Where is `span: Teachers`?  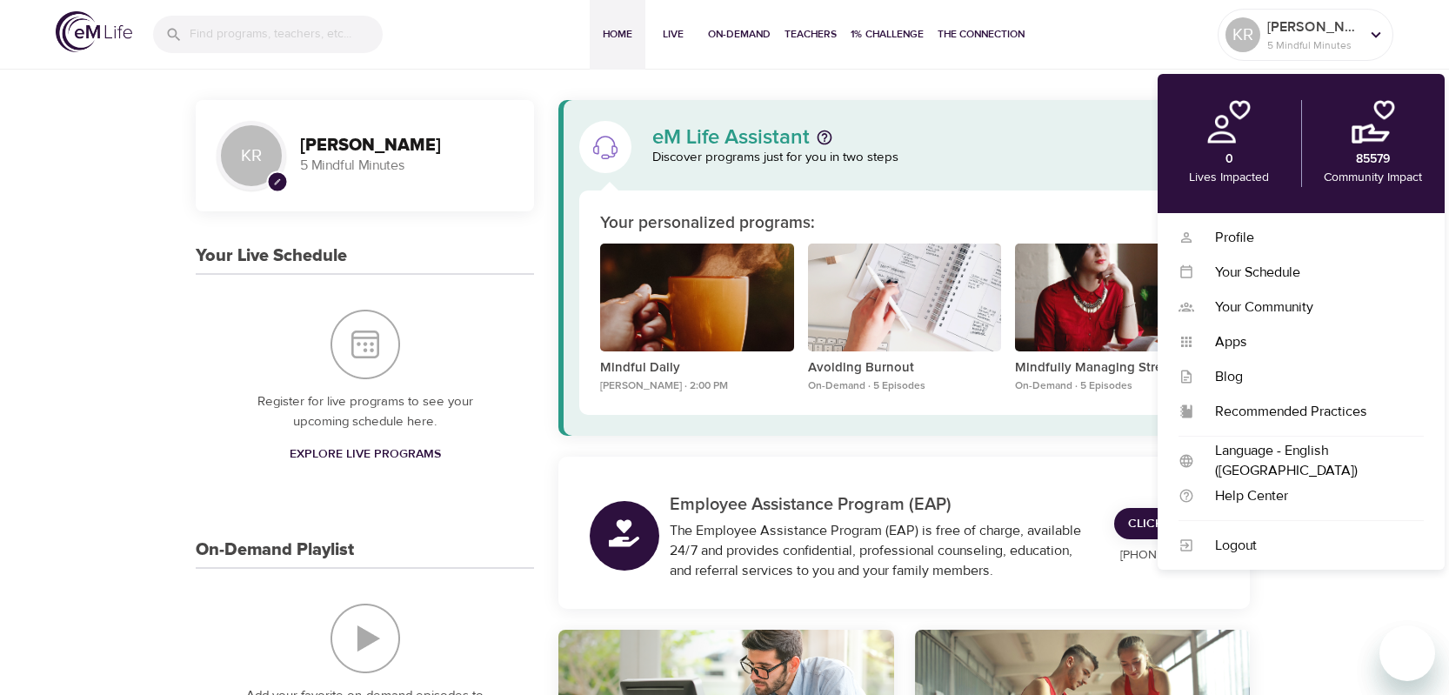 span: Teachers is located at coordinates (811, 34).